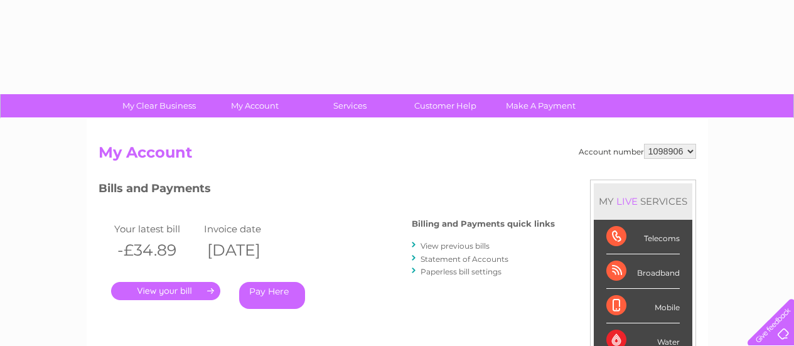  Describe the element at coordinates (461, 271) in the screenshot. I see `a: Paperless bill settings` at that location.